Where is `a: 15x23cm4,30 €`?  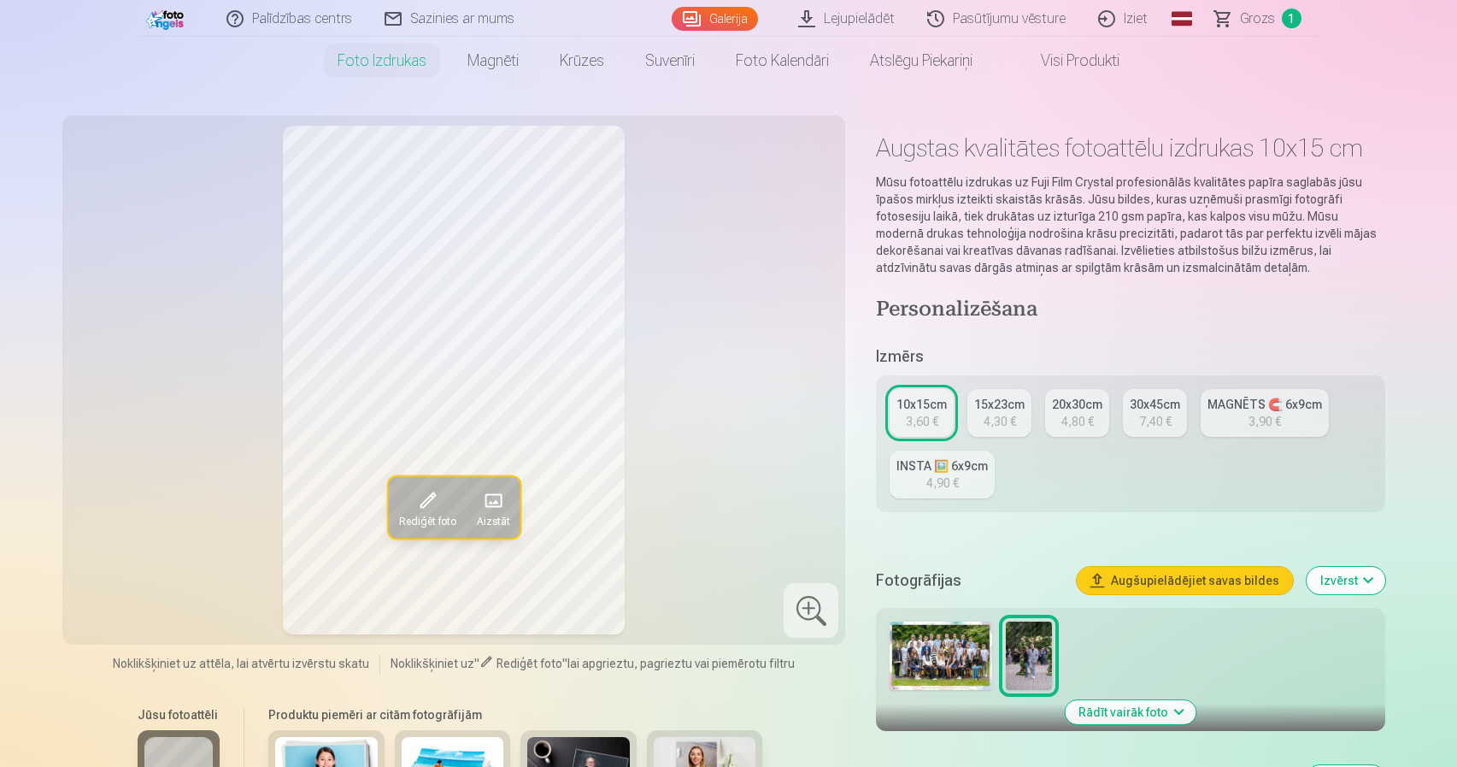
a: 15x23cm4,30 € is located at coordinates (999, 413).